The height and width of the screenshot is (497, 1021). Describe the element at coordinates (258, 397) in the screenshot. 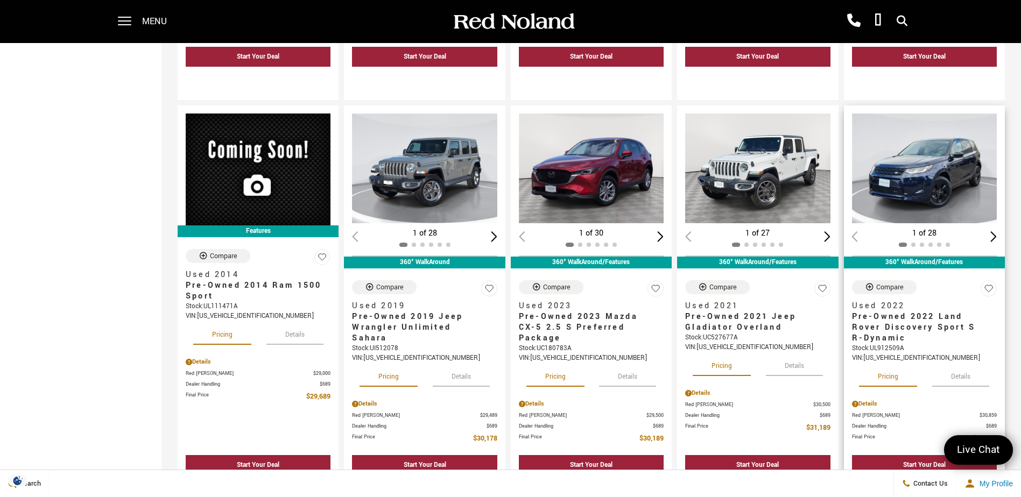

I see `a: Final Price $29,689` at that location.